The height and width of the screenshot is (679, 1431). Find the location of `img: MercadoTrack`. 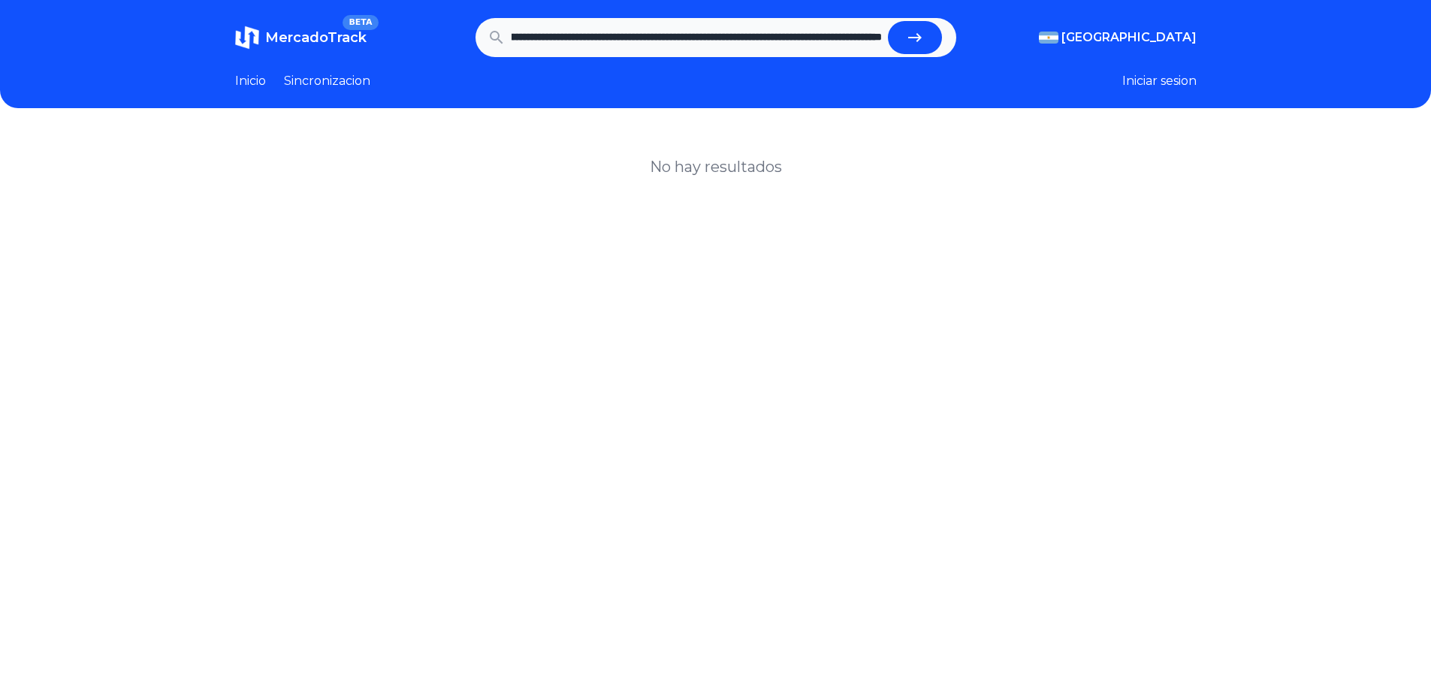

img: MercadoTrack is located at coordinates (247, 38).